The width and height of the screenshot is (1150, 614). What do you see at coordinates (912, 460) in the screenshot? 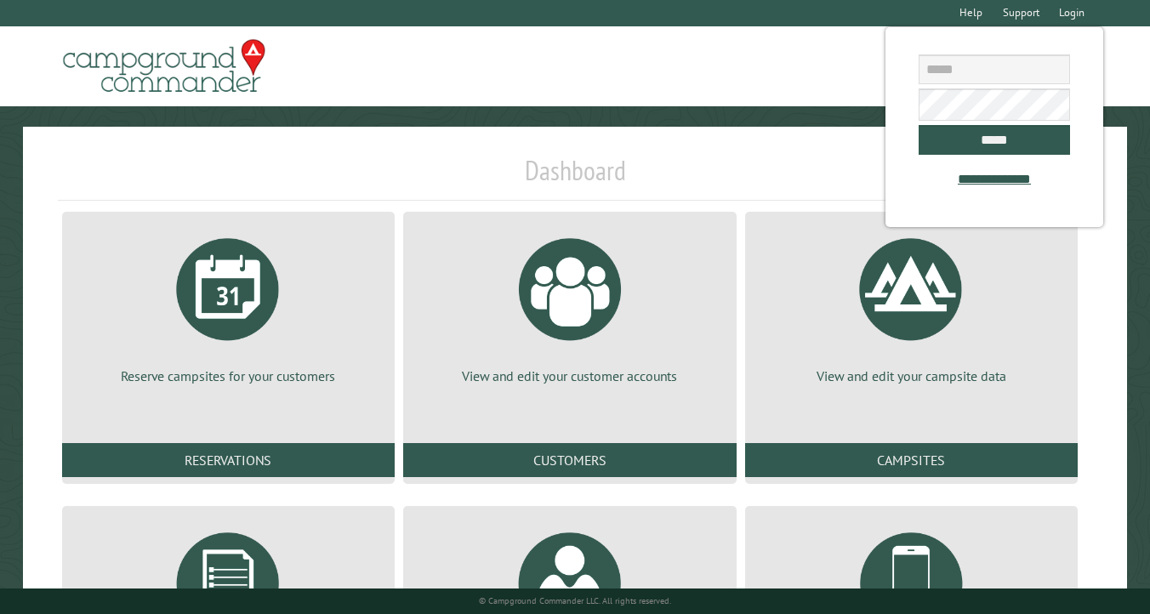
I see `a: Campsites` at bounding box center [912, 460].